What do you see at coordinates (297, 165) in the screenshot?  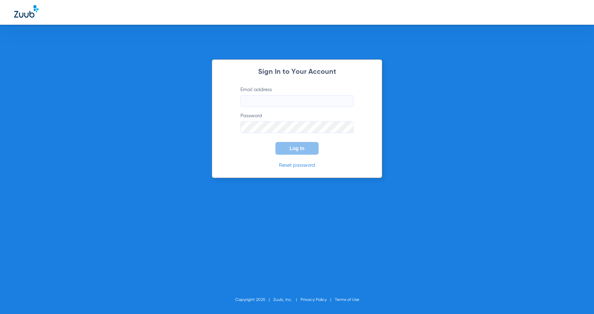 I see `a: Reset password` at bounding box center [297, 165].